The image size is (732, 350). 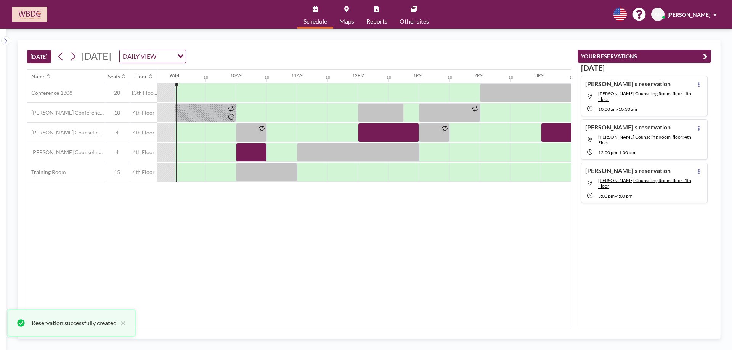 I want to click on div: 3PM, so click(x=540, y=75).